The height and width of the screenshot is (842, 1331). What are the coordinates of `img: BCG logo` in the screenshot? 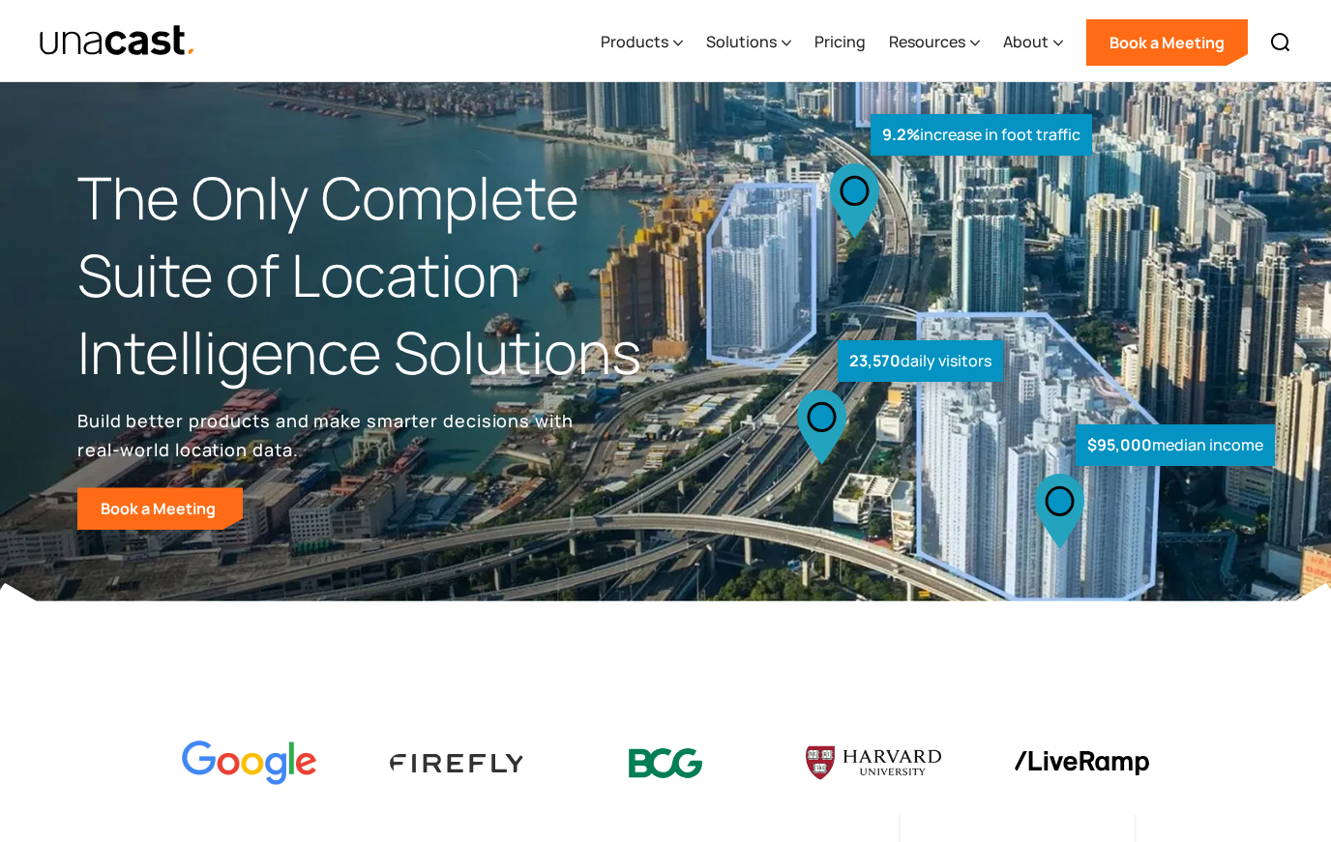 It's located at (665, 763).